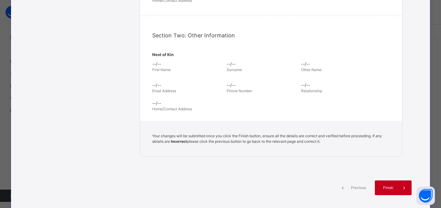  Describe the element at coordinates (162, 70) in the screenshot. I see `span: First Name` at that location.